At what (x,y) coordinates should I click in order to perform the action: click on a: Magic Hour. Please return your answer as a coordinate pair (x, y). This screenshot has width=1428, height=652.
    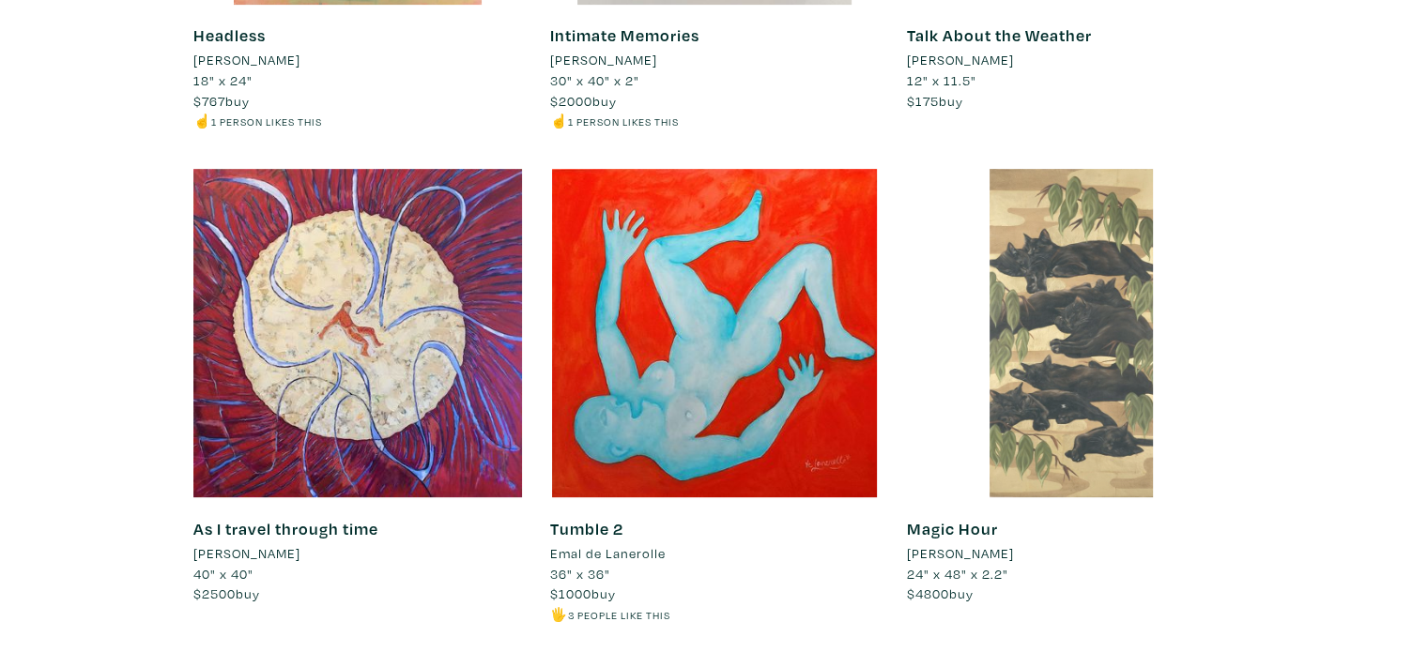
    Looking at the image, I should click on (952, 528).